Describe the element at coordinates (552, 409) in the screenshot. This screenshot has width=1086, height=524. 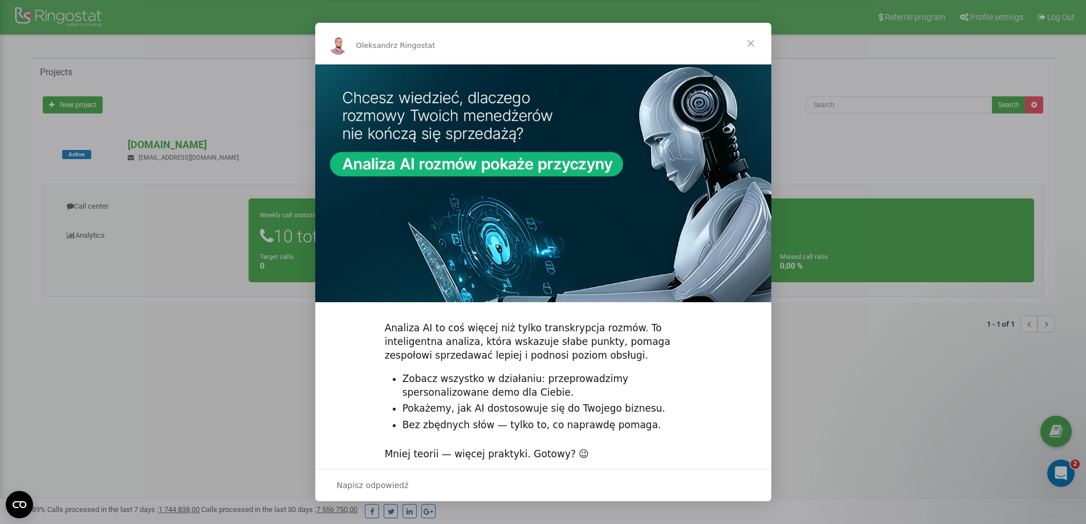
I see `li: Pokażemy, jak AI dostosowuje się do Twojego biznesu.` at that location.